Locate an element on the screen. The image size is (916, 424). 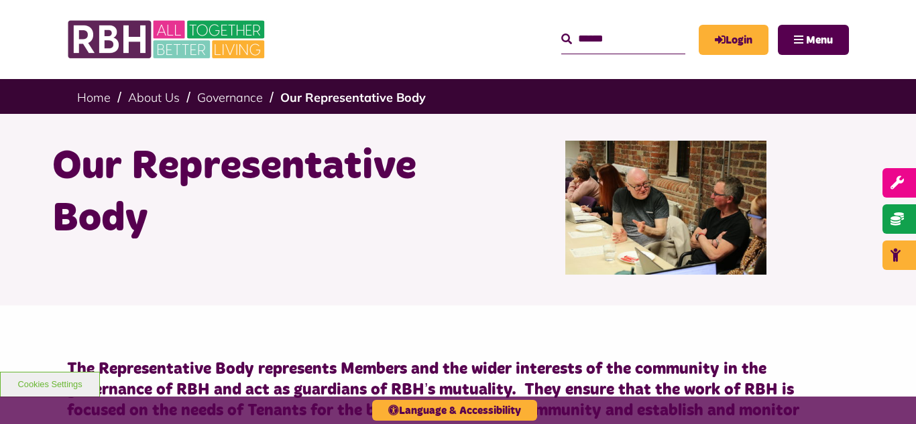
button: Language & Accessibility is located at coordinates (454, 410).